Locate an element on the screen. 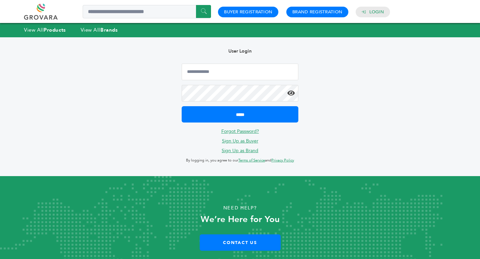 This screenshot has width=480, height=259. a: View AllBrands is located at coordinates (99, 30).